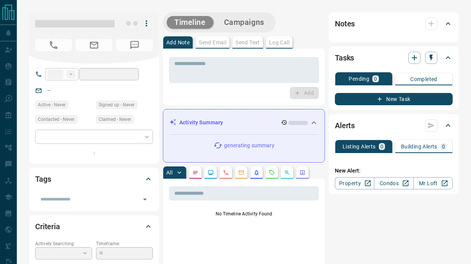 This screenshot has width=471, height=264. I want to click on p: Add Note, so click(178, 42).